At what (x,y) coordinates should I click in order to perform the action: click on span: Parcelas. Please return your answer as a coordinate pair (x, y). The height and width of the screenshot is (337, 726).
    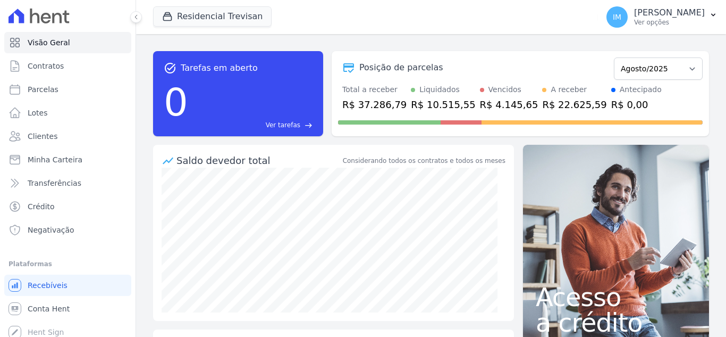
    Looking at the image, I should click on (43, 89).